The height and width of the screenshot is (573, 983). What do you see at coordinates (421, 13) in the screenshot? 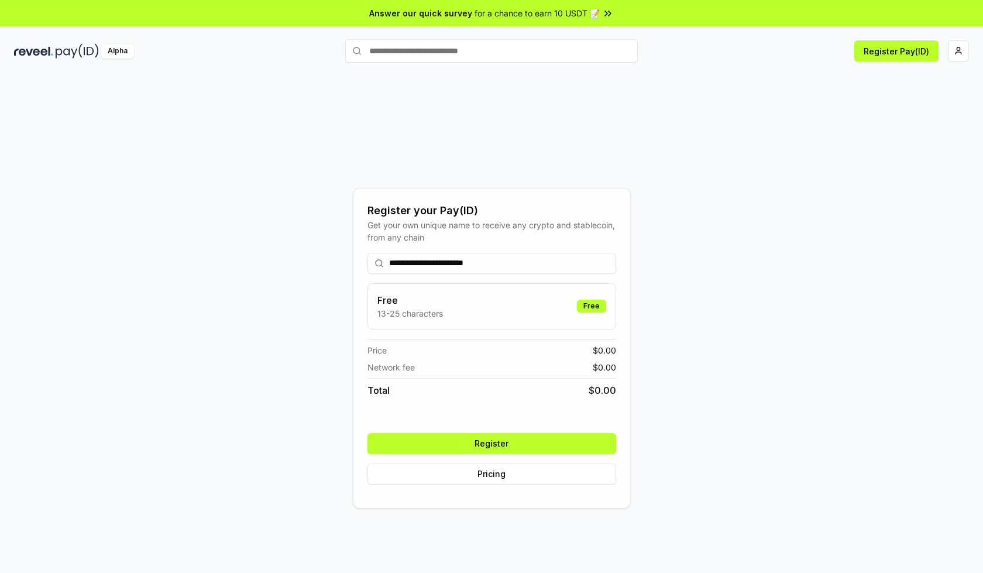
I see `span: Answer our quick survey` at bounding box center [421, 13].